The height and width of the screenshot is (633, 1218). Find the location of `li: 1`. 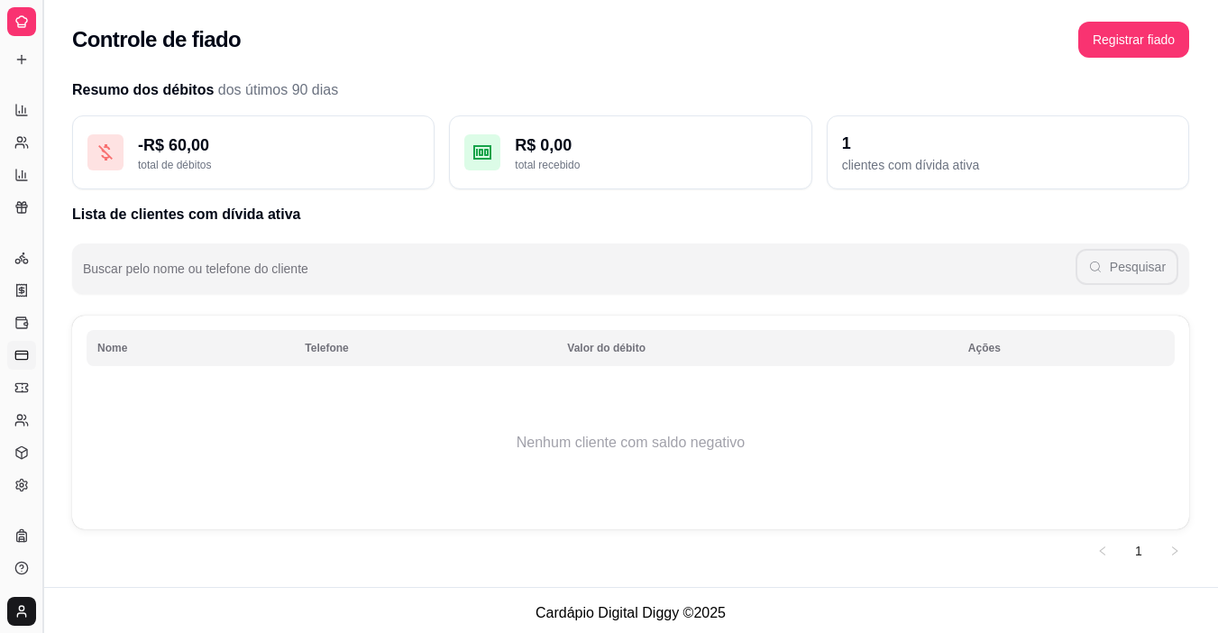

li: 1 is located at coordinates (1138, 551).